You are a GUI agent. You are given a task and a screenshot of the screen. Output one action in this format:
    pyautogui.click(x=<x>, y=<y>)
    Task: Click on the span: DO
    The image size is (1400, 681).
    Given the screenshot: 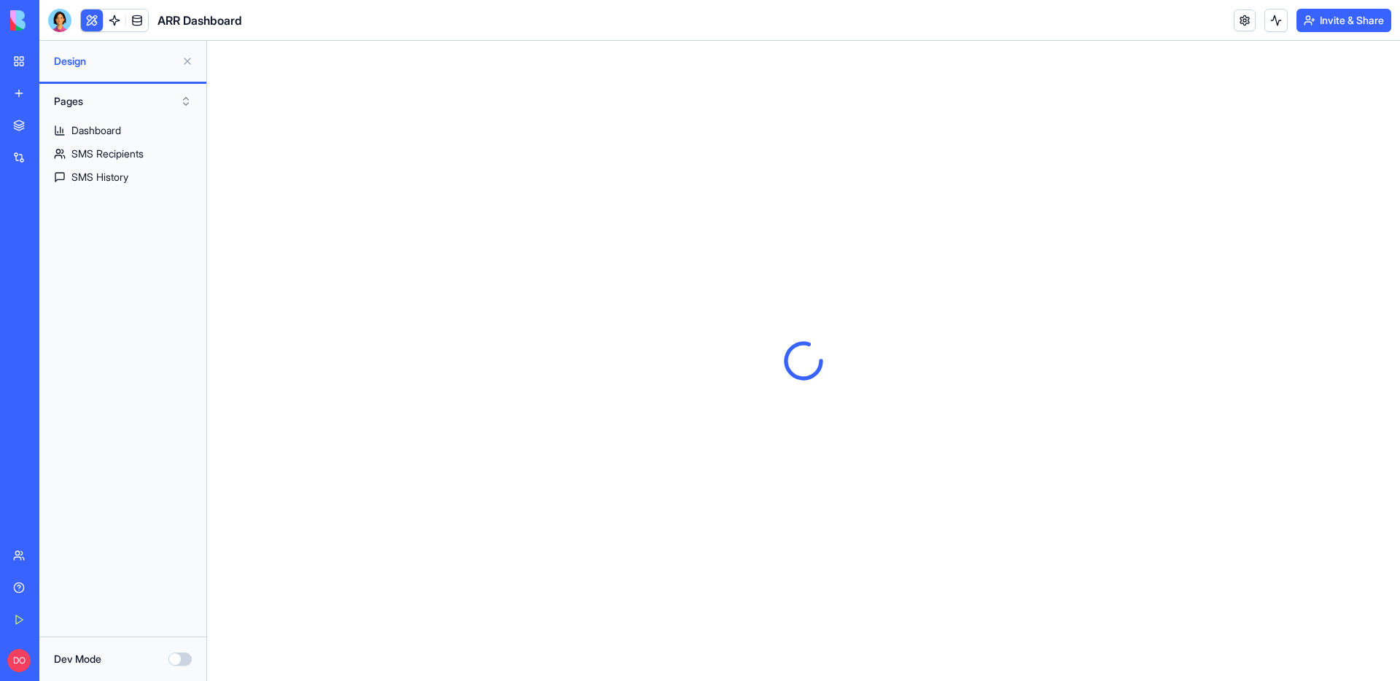 What is the action you would take?
    pyautogui.click(x=19, y=661)
    